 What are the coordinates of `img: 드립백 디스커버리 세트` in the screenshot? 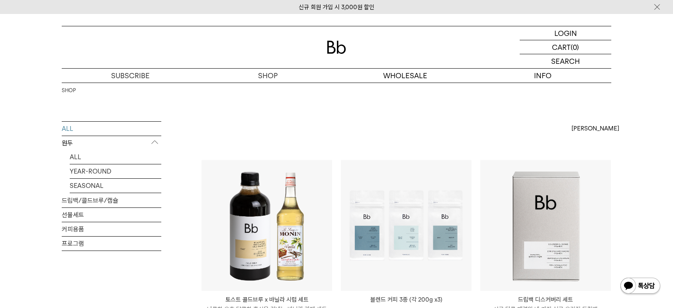 It's located at (546, 225).